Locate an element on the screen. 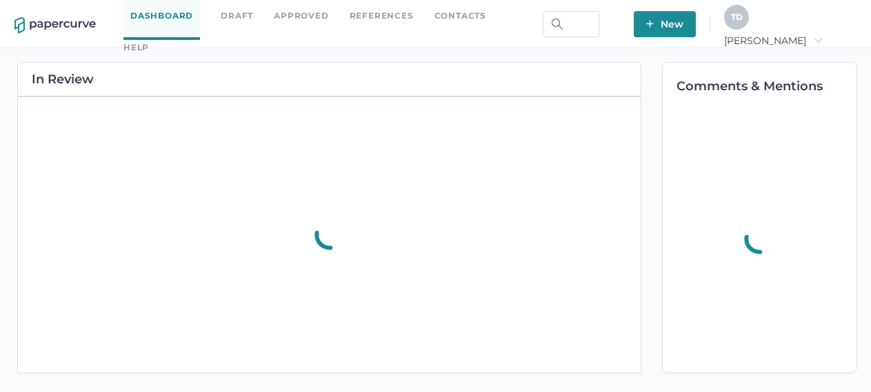 The image size is (871, 392). span: New is located at coordinates (665, 24).